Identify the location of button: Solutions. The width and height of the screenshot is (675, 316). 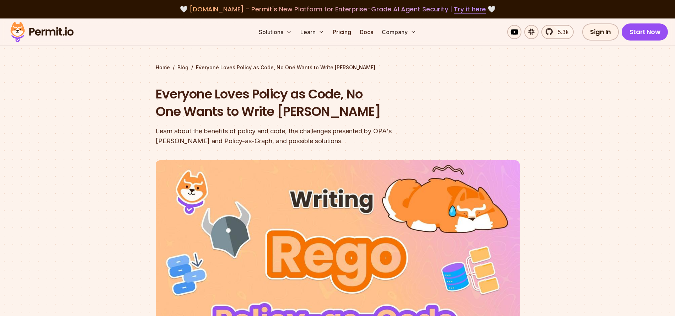
(275, 32).